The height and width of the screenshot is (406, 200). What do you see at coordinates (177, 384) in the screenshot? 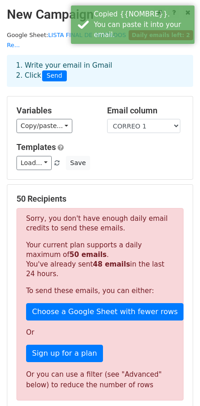
I see `div: Widget de chat` at bounding box center [177, 384].